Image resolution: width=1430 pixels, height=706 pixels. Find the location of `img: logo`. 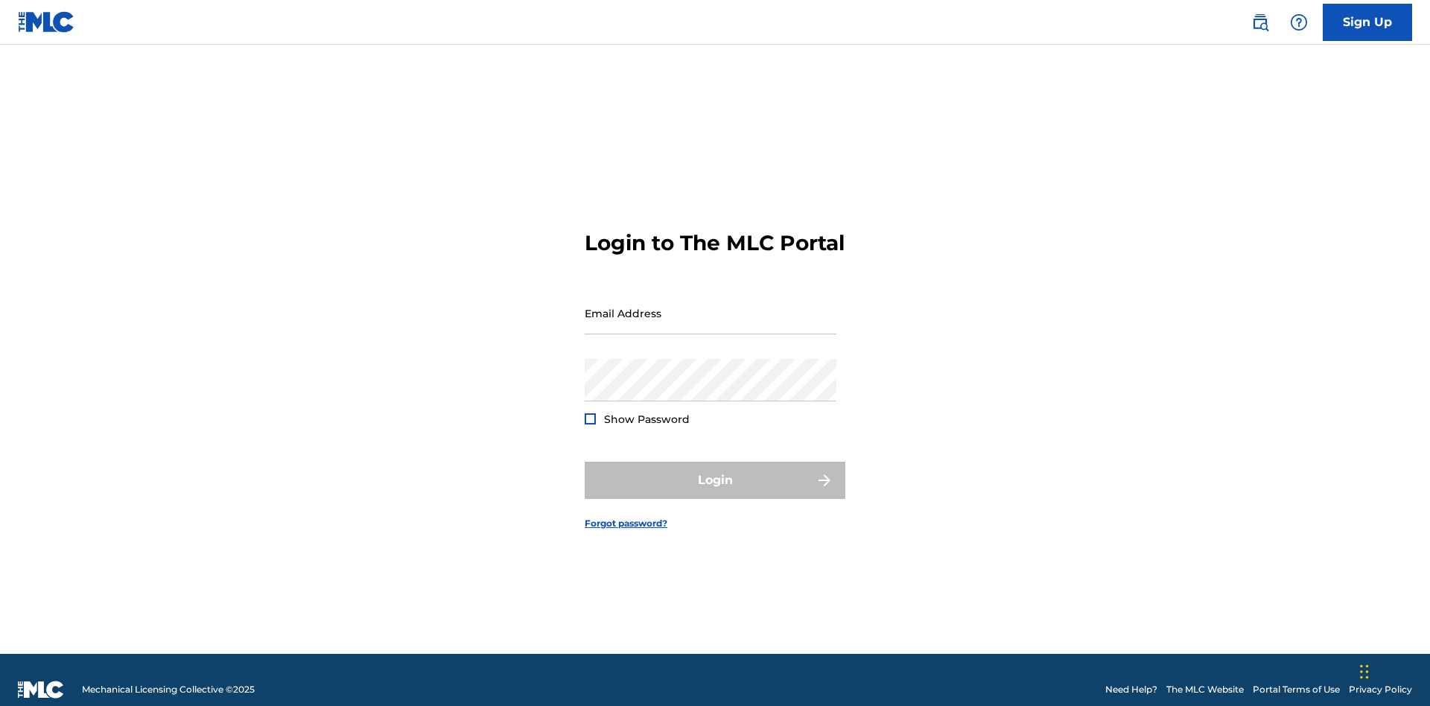

img: logo is located at coordinates (41, 690).